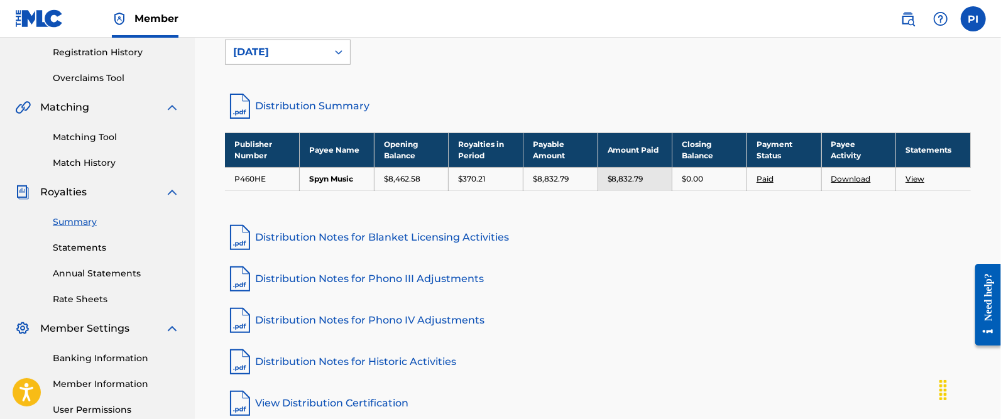  Describe the element at coordinates (598, 106) in the screenshot. I see `a: Distribution Summary` at that location.